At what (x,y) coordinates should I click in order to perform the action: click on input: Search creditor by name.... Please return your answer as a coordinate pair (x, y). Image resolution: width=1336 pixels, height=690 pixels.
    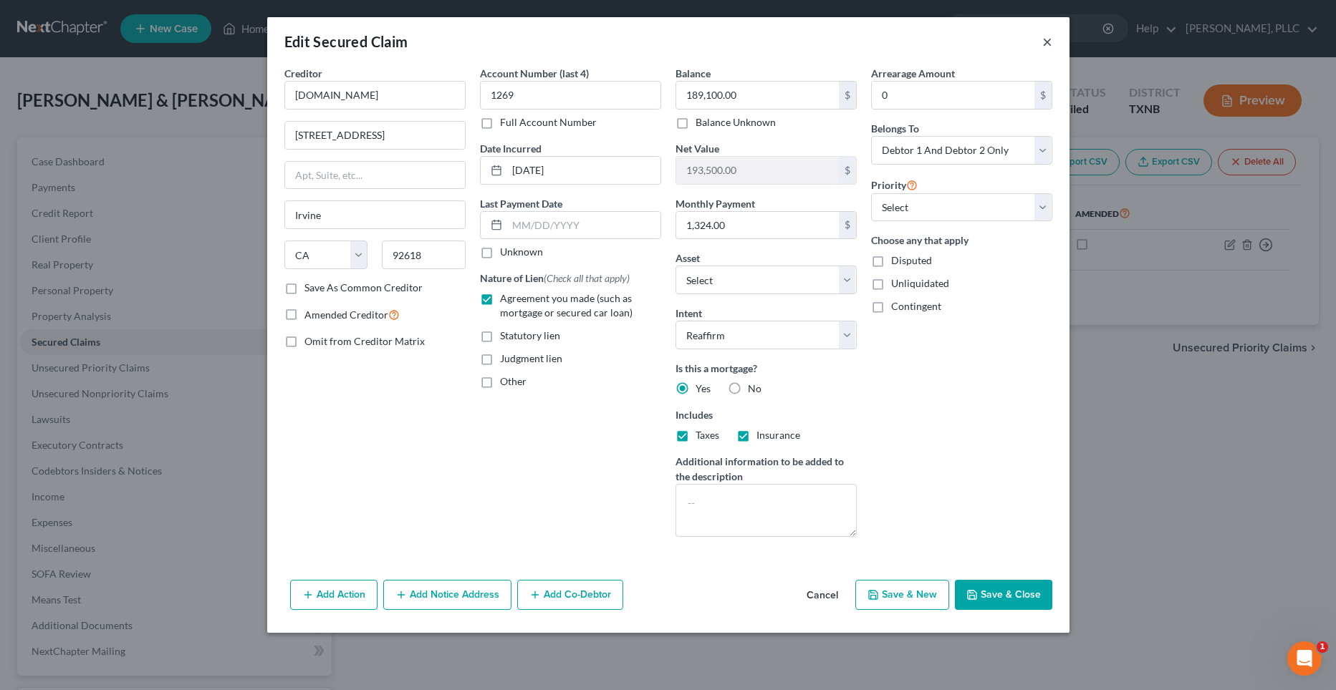
    Looking at the image, I should click on (375, 95).